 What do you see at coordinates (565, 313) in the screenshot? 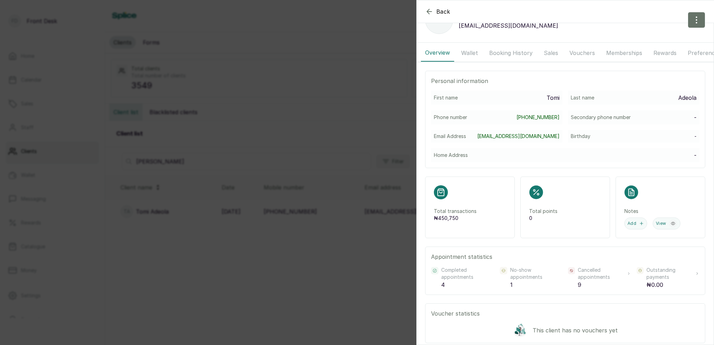
I see `p: Voucher statistics` at bounding box center [565, 313].